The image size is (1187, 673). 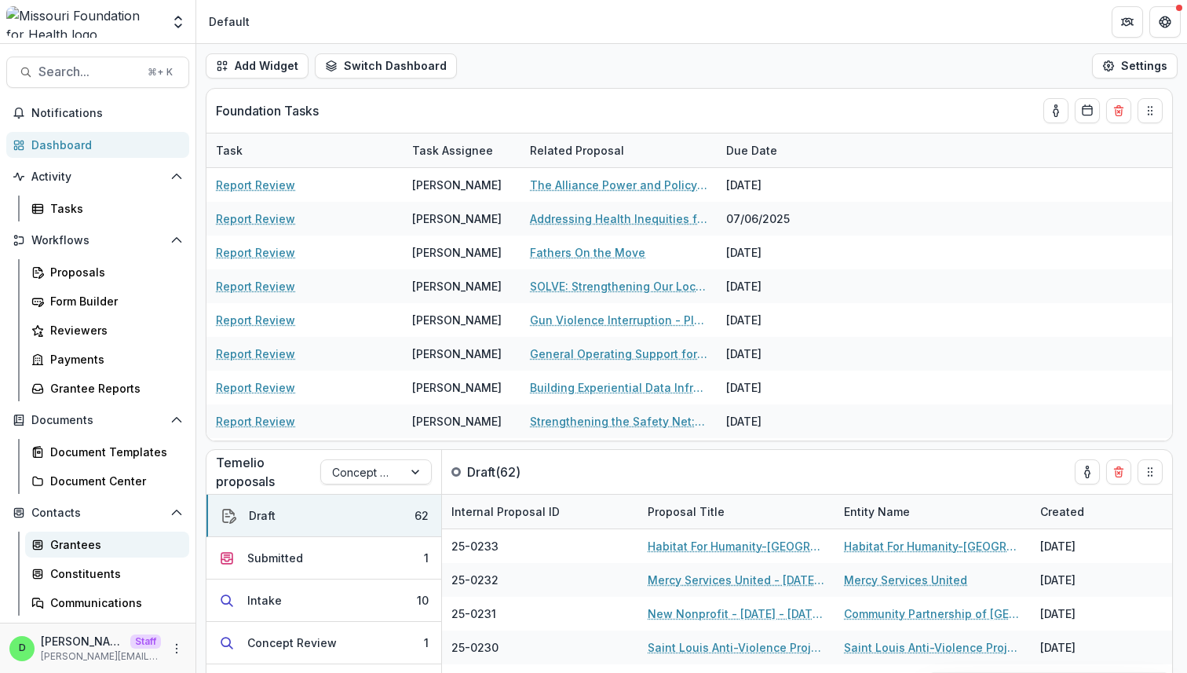 I want to click on a: Constituents, so click(x=107, y=573).